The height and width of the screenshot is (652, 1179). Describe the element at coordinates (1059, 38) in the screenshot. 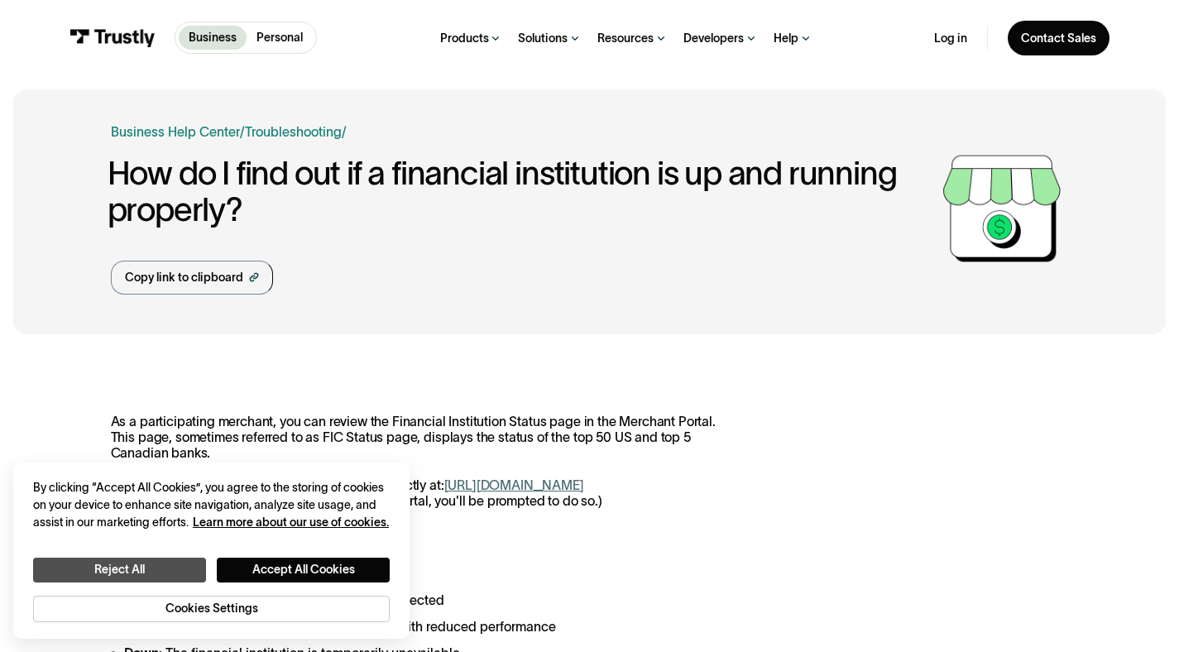

I see `div: Contact Sales` at that location.